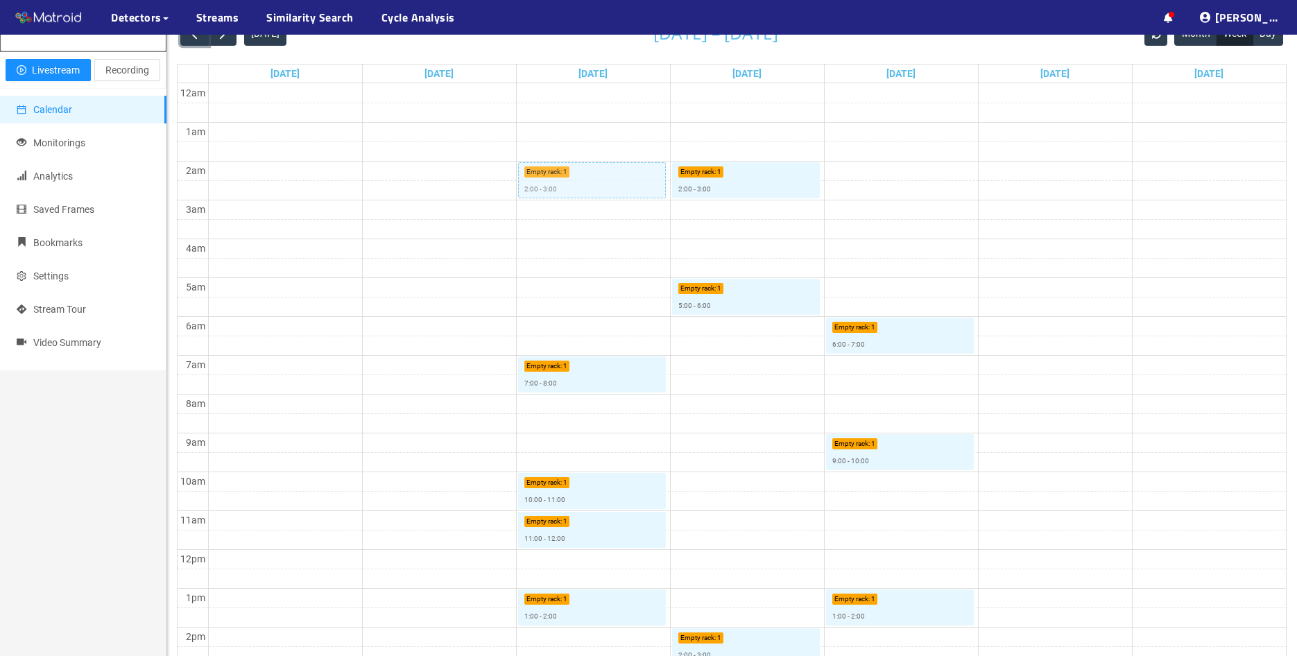 The height and width of the screenshot is (656, 1297). I want to click on img: Matroid logo, so click(49, 18).